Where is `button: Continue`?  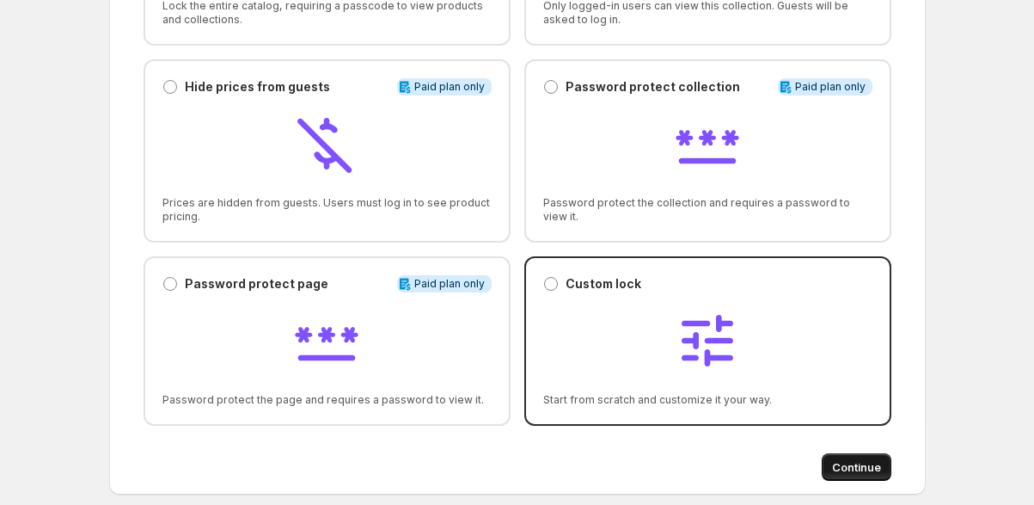
button: Continue is located at coordinates (856, 467).